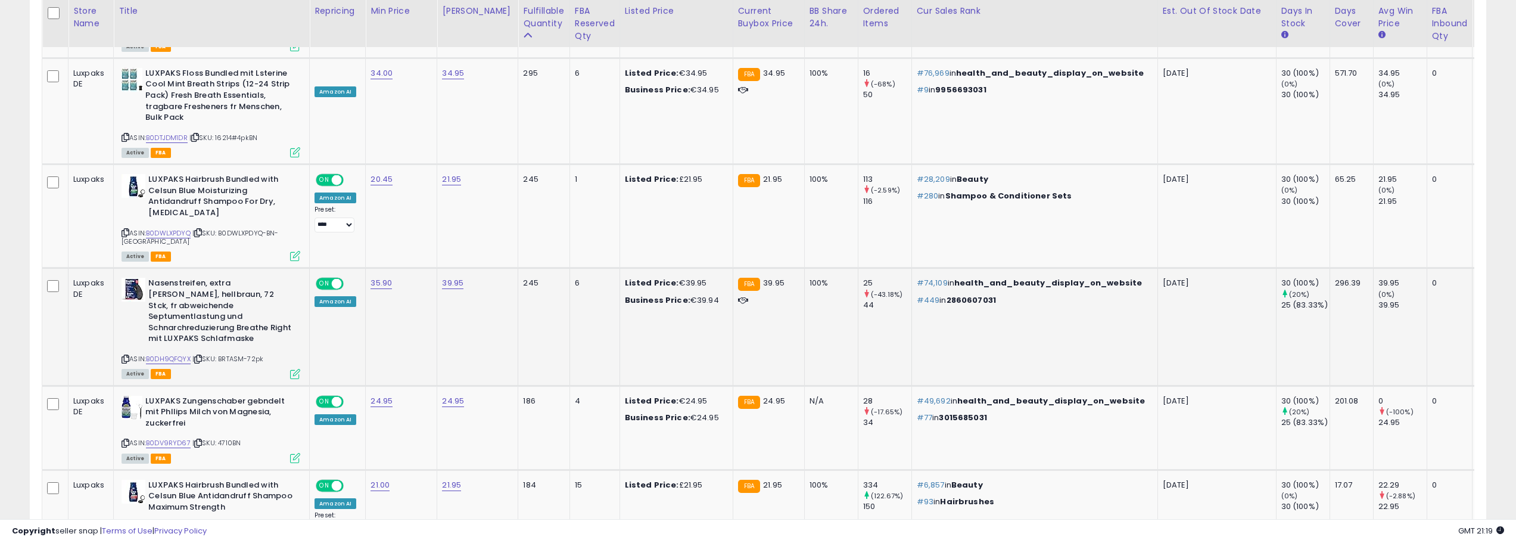 This screenshot has height=543, width=1516. Describe the element at coordinates (1217, 11) in the screenshot. I see `div: Est. Out Of Stock Date` at that location.